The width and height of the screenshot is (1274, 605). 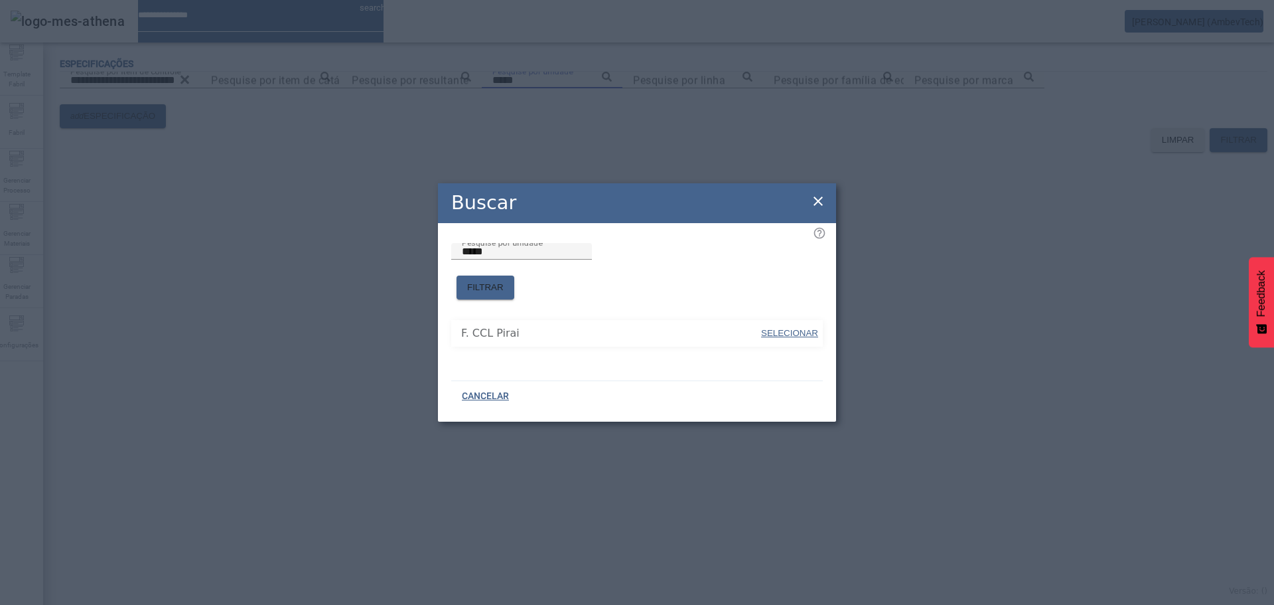 What do you see at coordinates (1261, 293) in the screenshot?
I see `span: Feedback` at bounding box center [1261, 293].